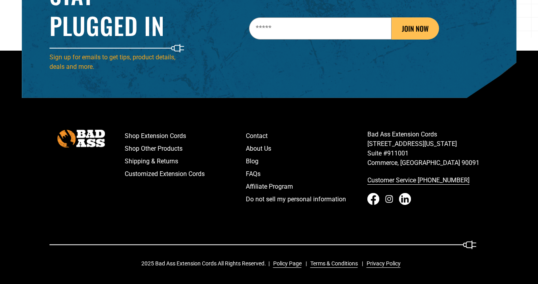 This screenshot has height=284, width=538. What do you see at coordinates (382, 264) in the screenshot?
I see `a: Privacy Policy` at bounding box center [382, 264].